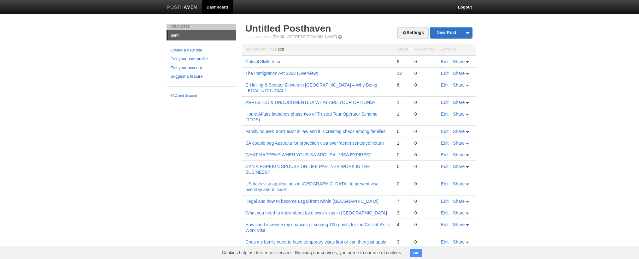  What do you see at coordinates (201, 76) in the screenshot?
I see `a: Suggest a feature` at bounding box center [201, 76].